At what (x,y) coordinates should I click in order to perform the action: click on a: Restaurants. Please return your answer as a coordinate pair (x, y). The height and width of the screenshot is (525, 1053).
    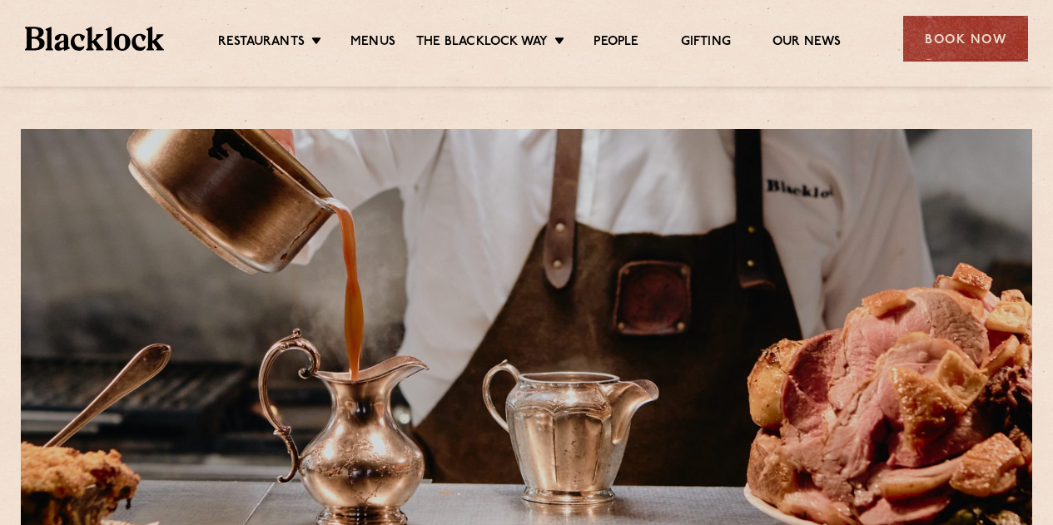
    Looking at the image, I should click on (261, 43).